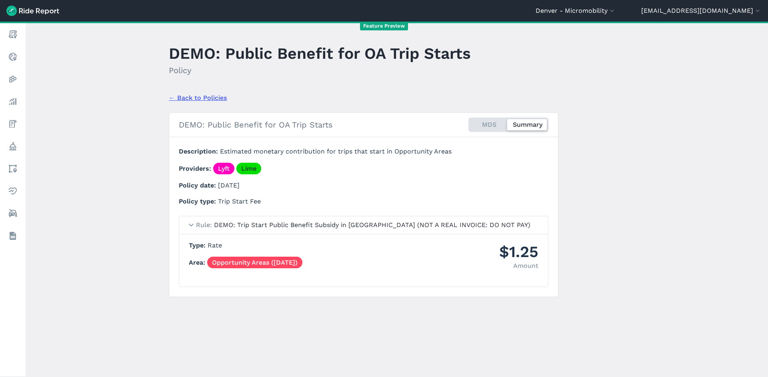 The height and width of the screenshot is (377, 768). Describe the element at coordinates (519, 266) in the screenshot. I see `div: Amount` at that location.